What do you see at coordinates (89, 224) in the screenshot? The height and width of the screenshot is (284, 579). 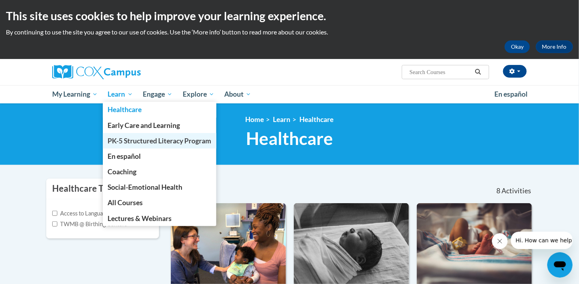 I see `label: TWMB @ Birthing Centers` at bounding box center [89, 224].